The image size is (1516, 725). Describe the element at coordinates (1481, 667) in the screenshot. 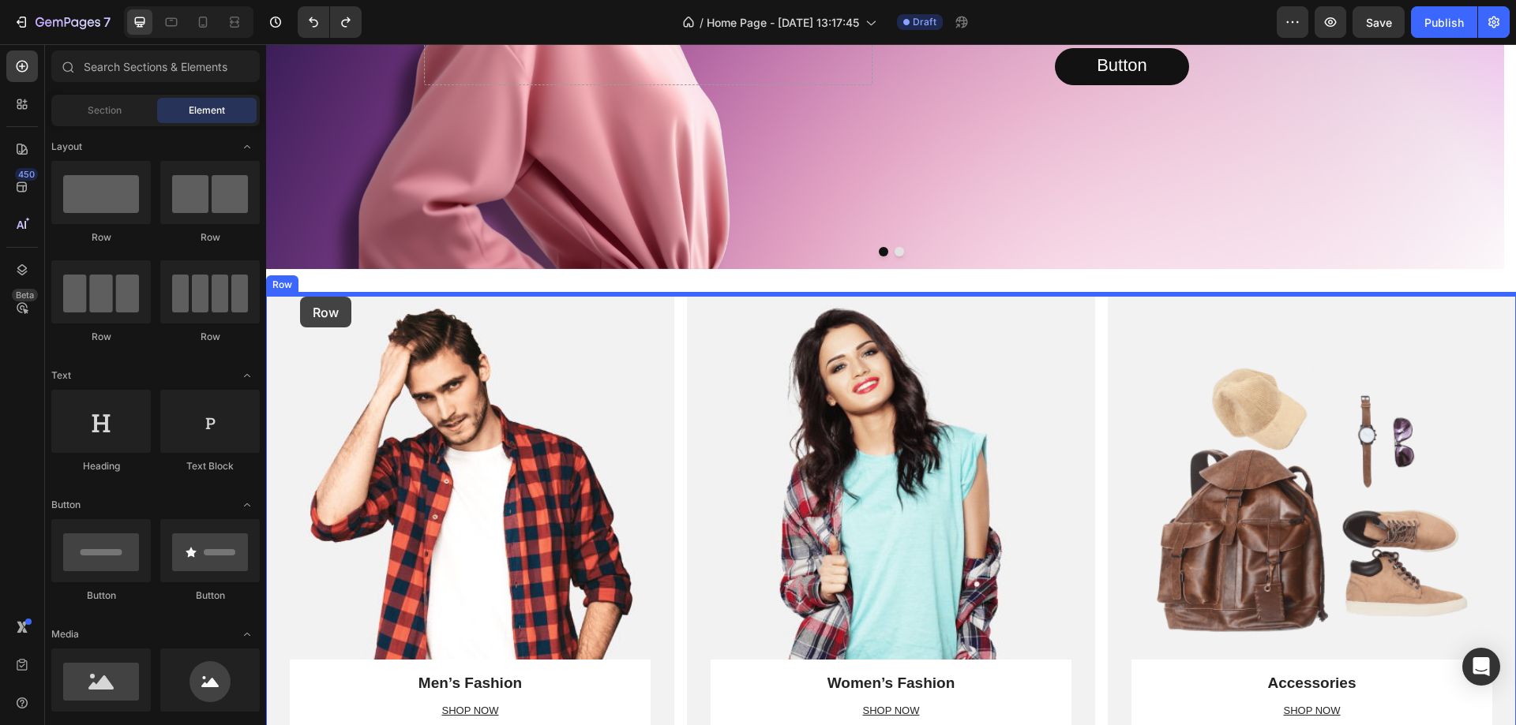

I see `div: Open Intercom Messenger` at that location.